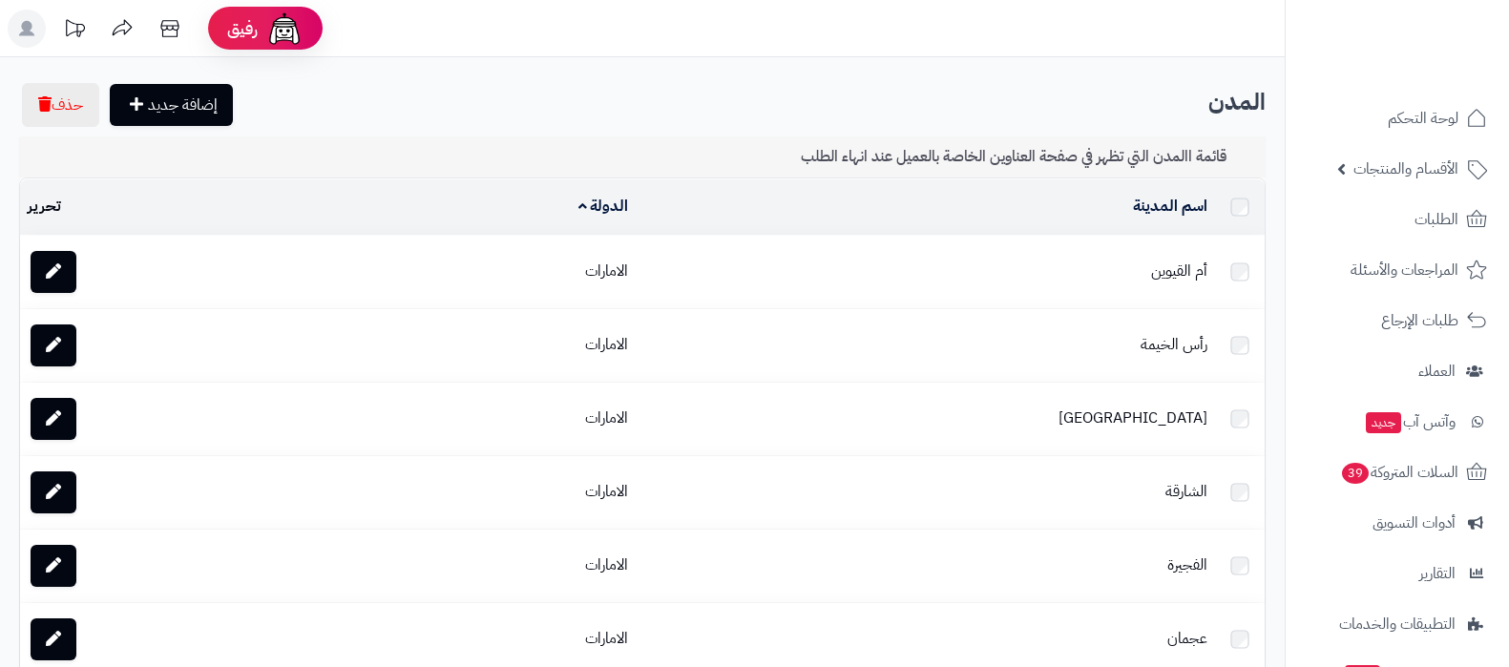  I want to click on span: السلات المتروكة, so click(1399, 472).